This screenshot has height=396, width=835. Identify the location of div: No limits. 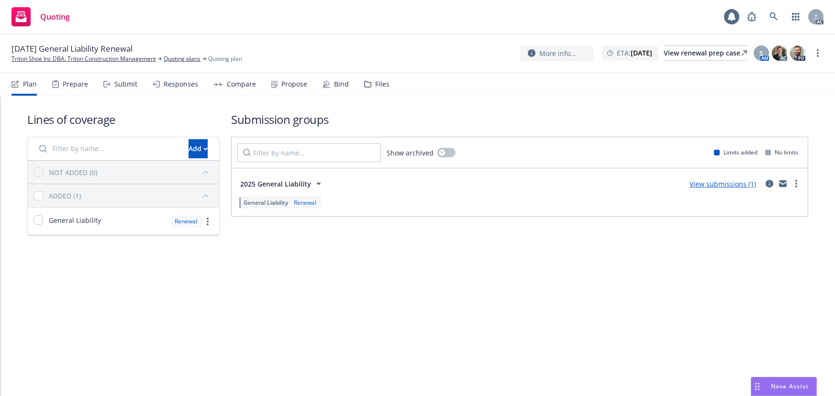
(782, 152).